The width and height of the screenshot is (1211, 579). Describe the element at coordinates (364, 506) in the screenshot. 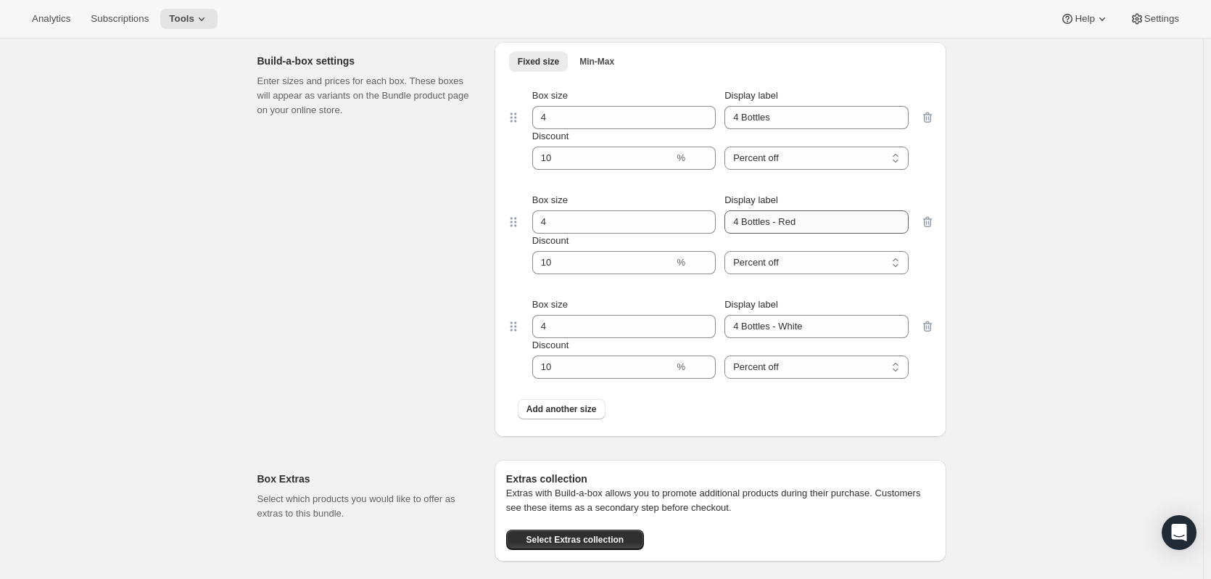

I see `p: Select which products you would like to offer as extras to this bundle.` at that location.